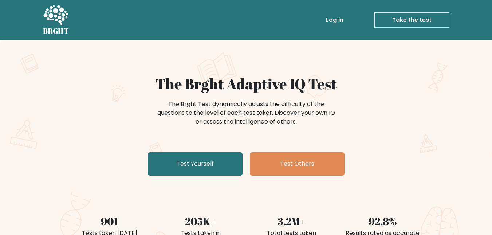 The image size is (492, 235). I want to click on a: Test Yourself, so click(195, 164).